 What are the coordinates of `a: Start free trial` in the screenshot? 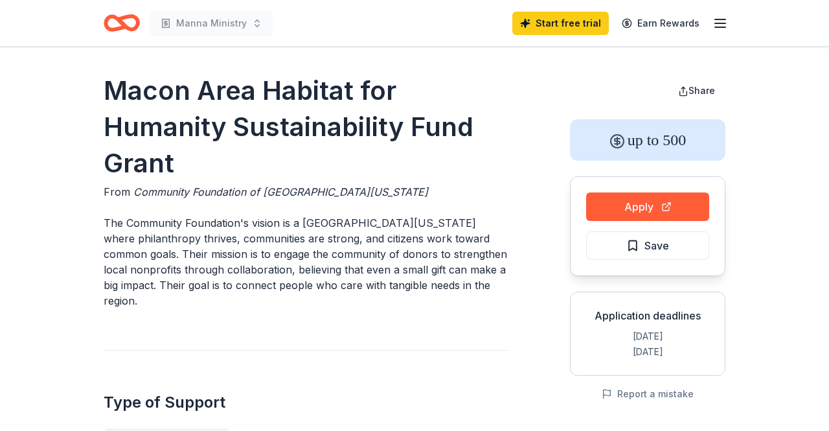 It's located at (560, 23).